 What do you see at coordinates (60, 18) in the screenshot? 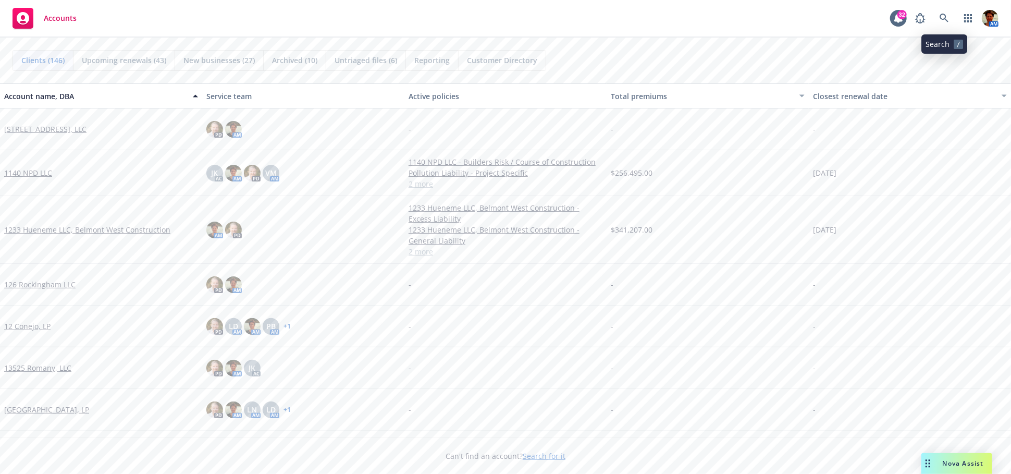
I see `span: Accounts` at bounding box center [60, 18].